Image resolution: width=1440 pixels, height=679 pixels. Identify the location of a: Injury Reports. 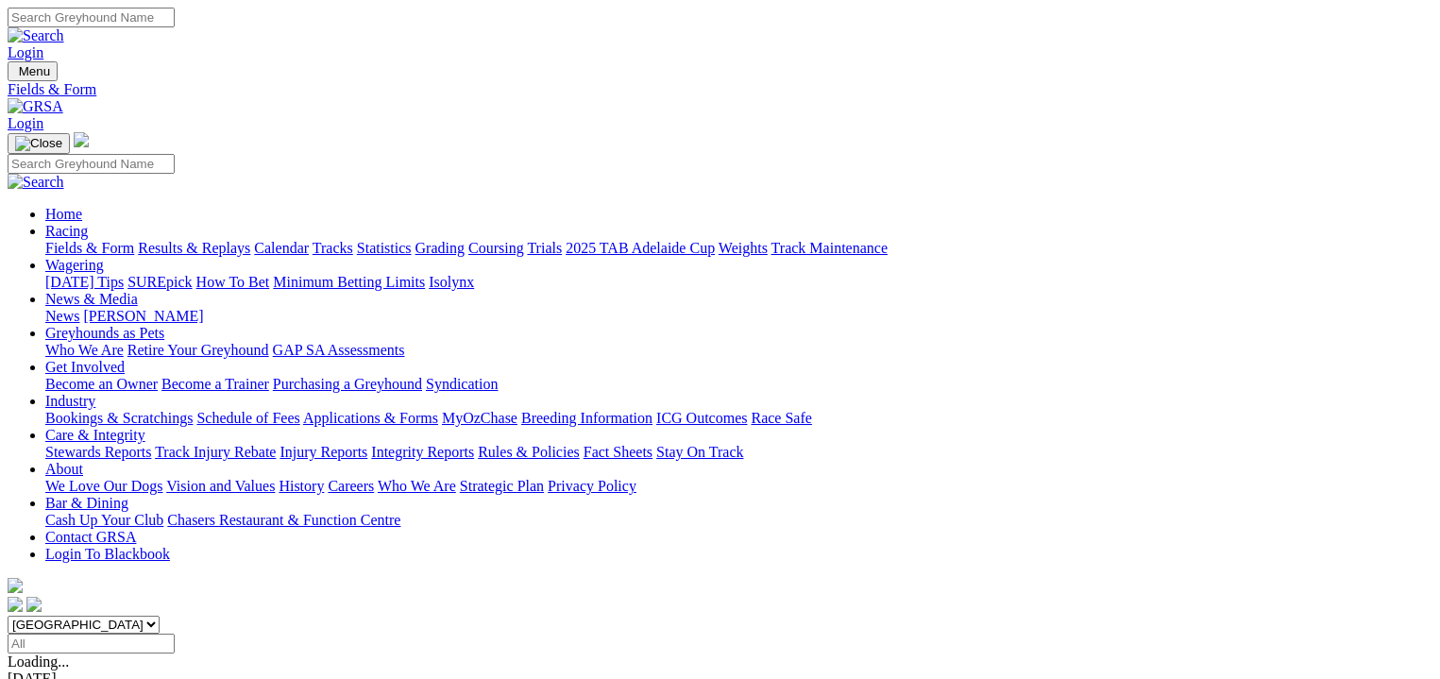
(323, 451).